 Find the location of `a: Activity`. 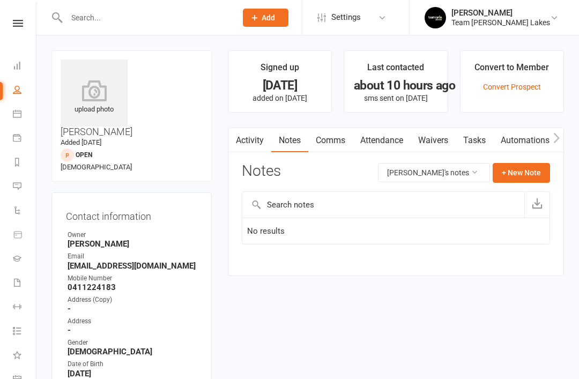

a: Activity is located at coordinates (250, 141).